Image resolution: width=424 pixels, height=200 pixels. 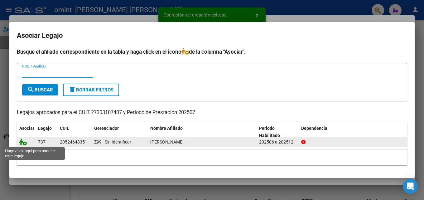 What do you see at coordinates (112, 142) in the screenshot?
I see `span: Z99 - Sin Identificar` at bounding box center [112, 142].